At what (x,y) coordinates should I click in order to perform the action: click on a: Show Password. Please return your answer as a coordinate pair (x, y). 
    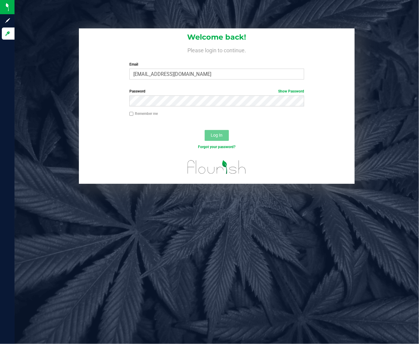
    Looking at the image, I should click on (291, 91).